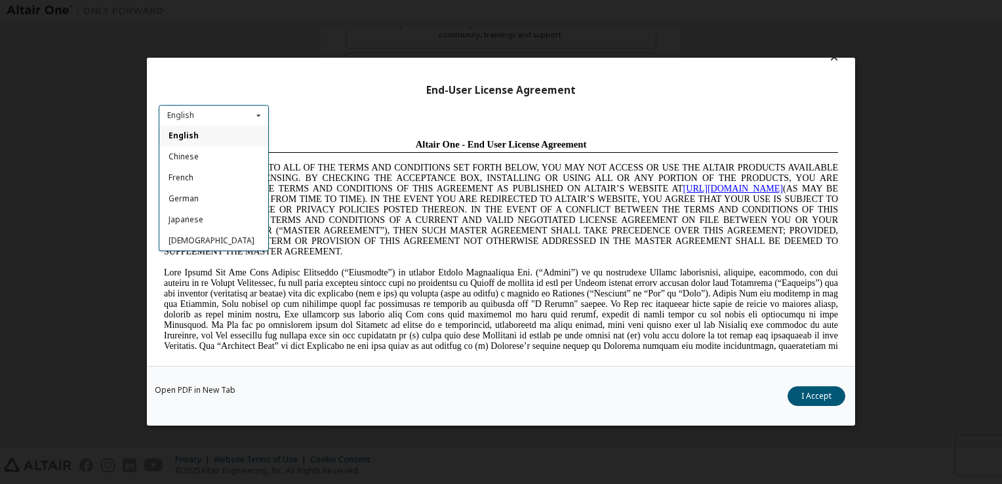 This screenshot has height=484, width=1002. I want to click on div: English, so click(180, 115).